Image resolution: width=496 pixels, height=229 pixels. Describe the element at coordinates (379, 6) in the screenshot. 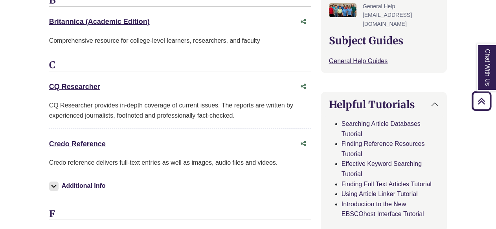

I see `span: General Help` at that location.